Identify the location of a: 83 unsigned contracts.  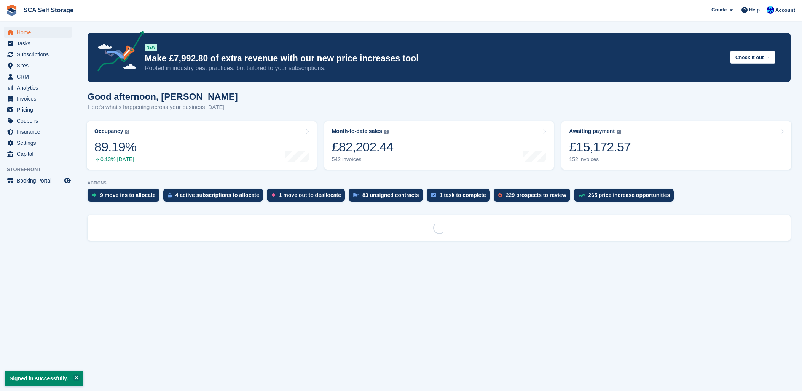
(388, 197).